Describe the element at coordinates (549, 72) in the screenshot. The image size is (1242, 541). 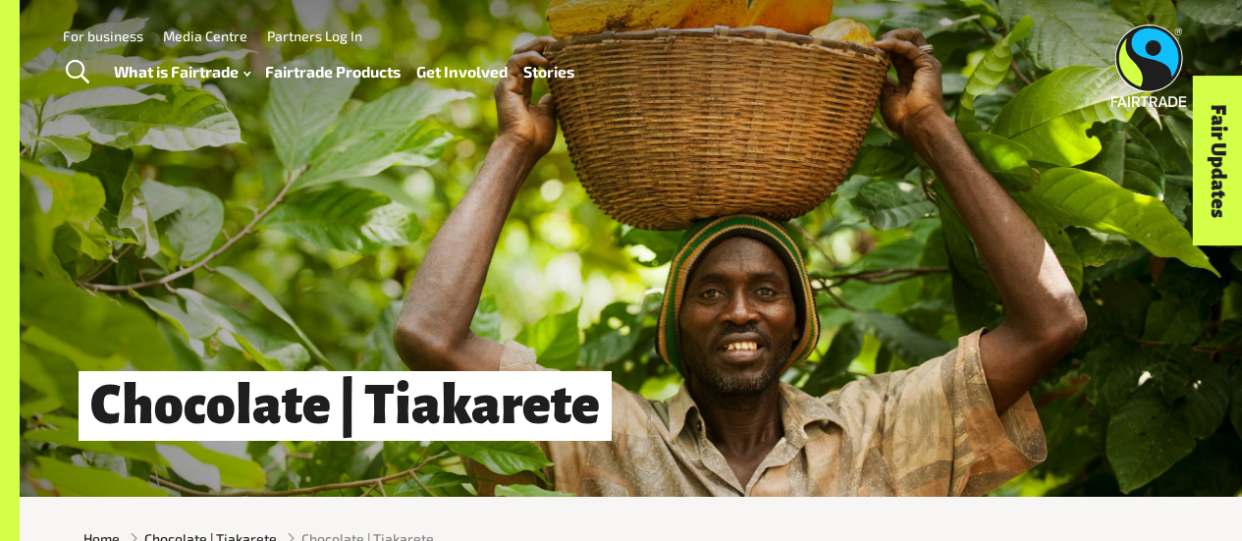
I see `a: Stories` at that location.